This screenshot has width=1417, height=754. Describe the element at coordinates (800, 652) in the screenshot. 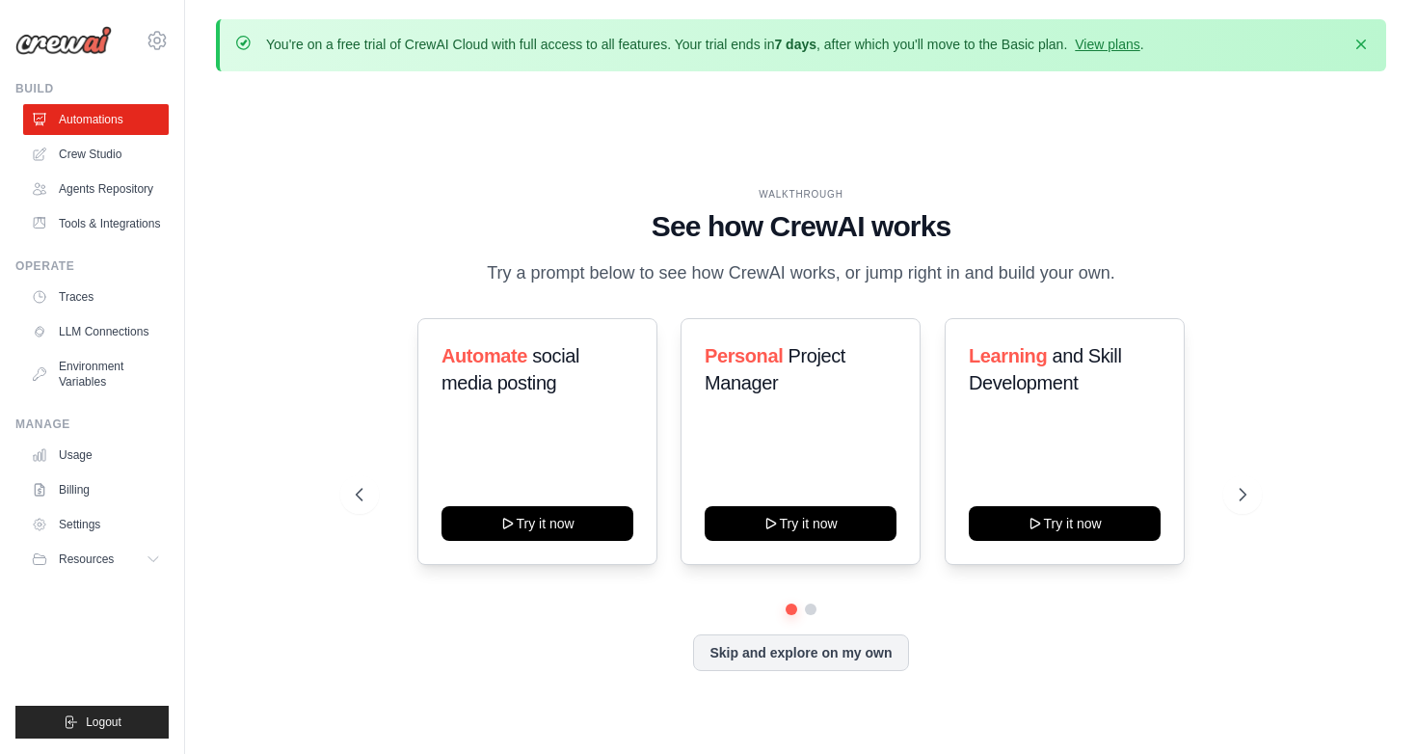

I see `button: Skip and explore on my own` at that location.